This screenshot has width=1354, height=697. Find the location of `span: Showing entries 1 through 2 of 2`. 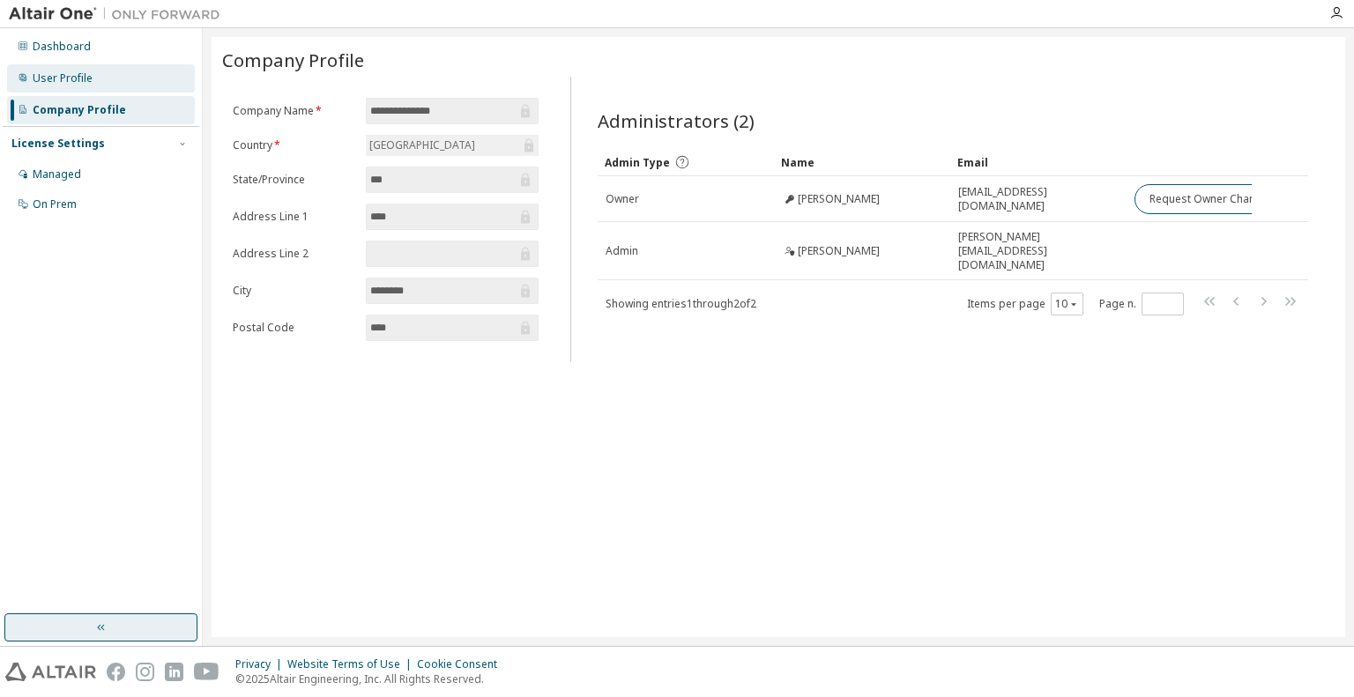

span: Showing entries 1 through 2 of 2 is located at coordinates (680, 303).